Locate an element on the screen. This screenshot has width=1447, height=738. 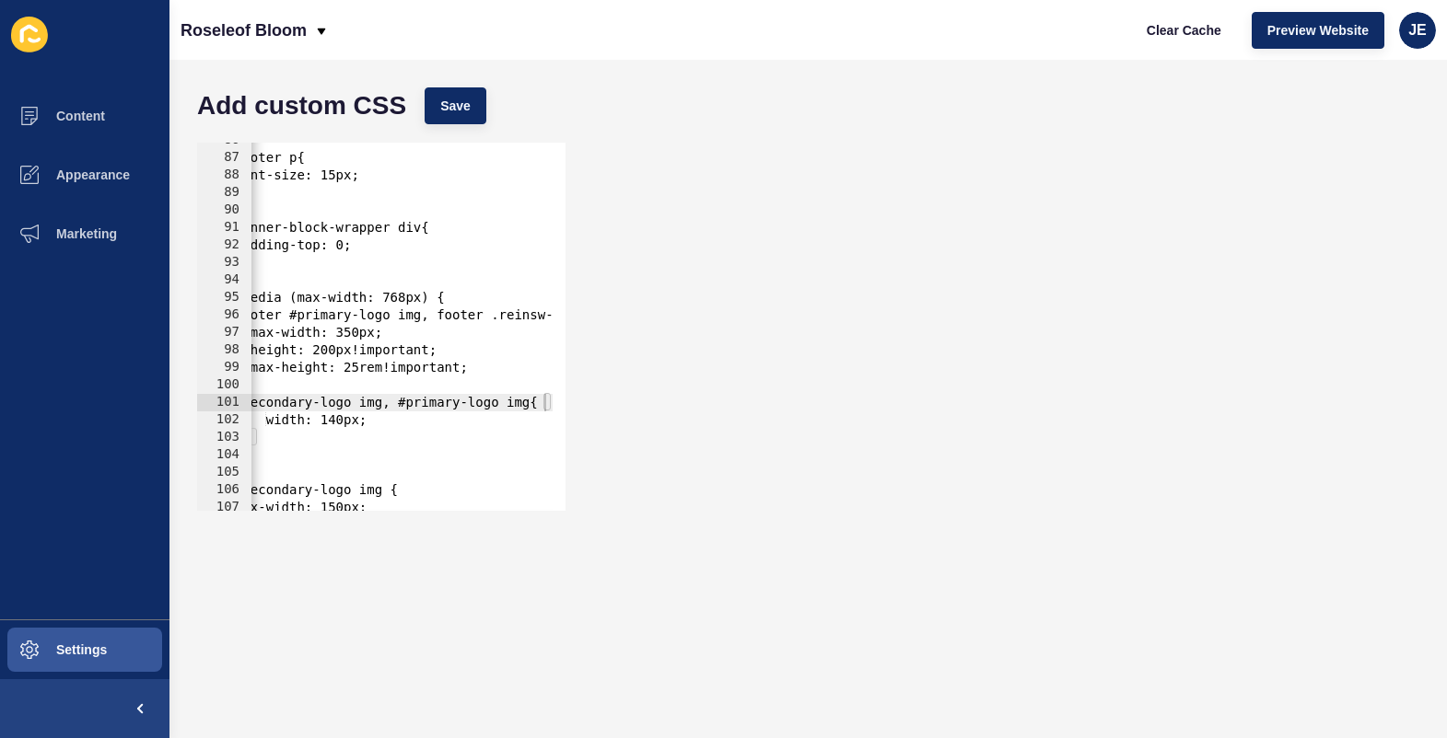
div: 93 is located at coordinates (224, 262).